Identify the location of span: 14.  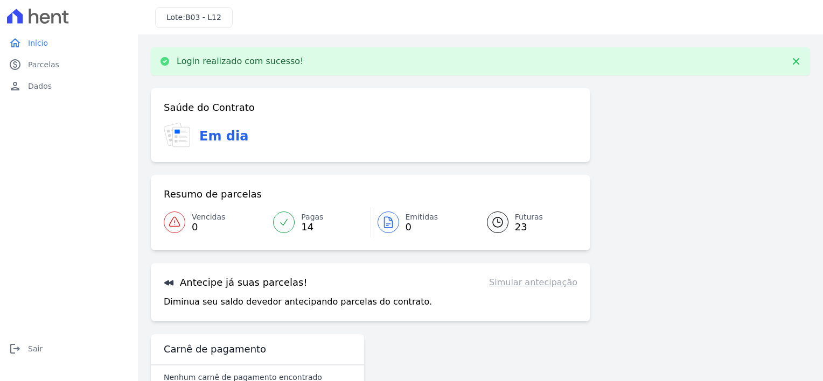
(312, 227).